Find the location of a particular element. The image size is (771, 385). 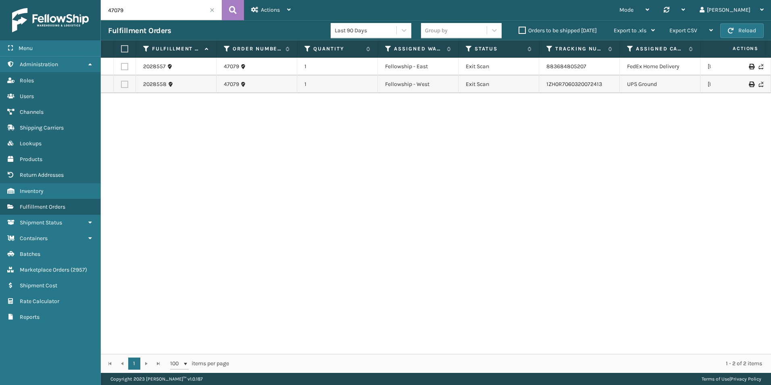

span: Lookups is located at coordinates (31, 143).